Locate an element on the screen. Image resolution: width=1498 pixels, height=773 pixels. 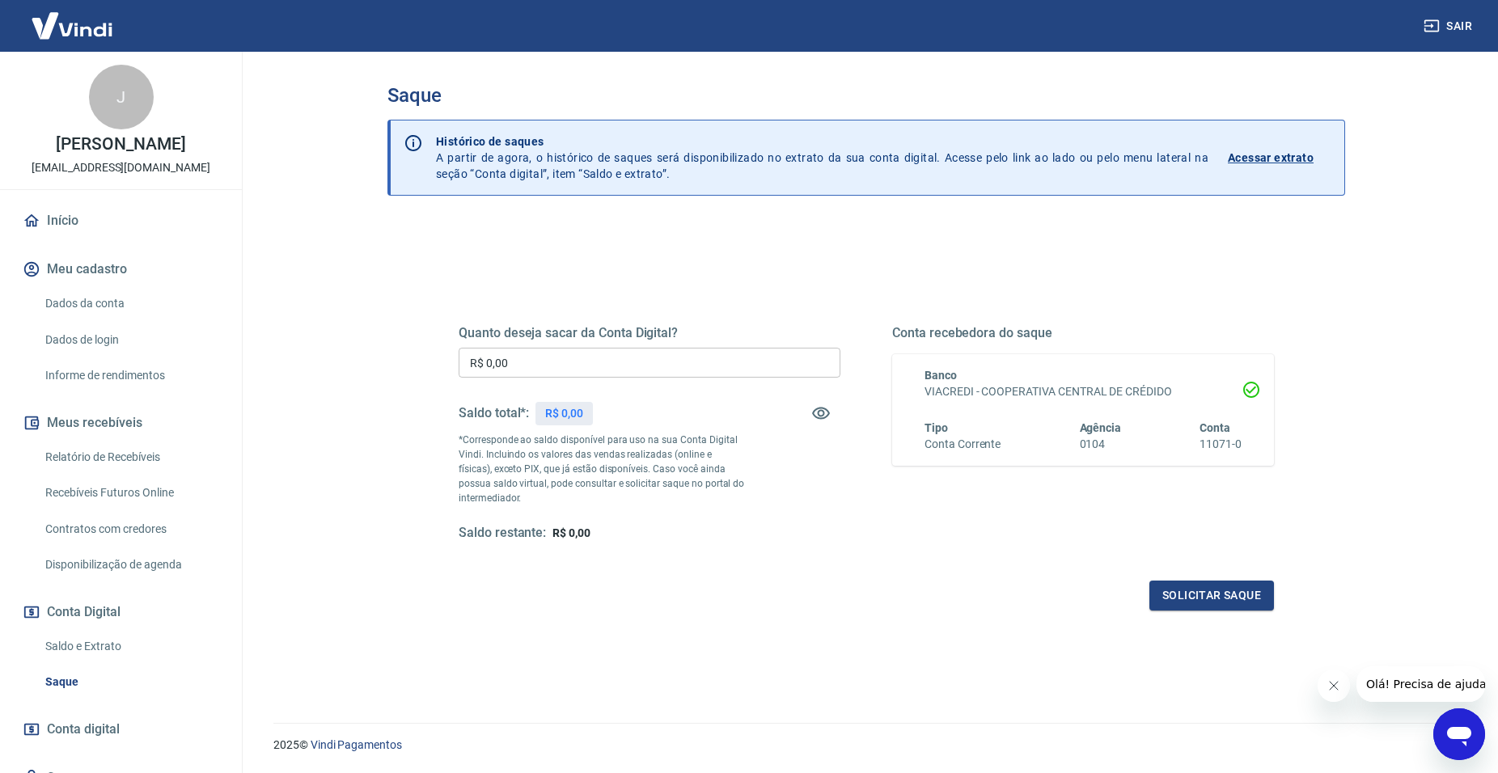
a: Contratos com credores is located at coordinates (130, 529).